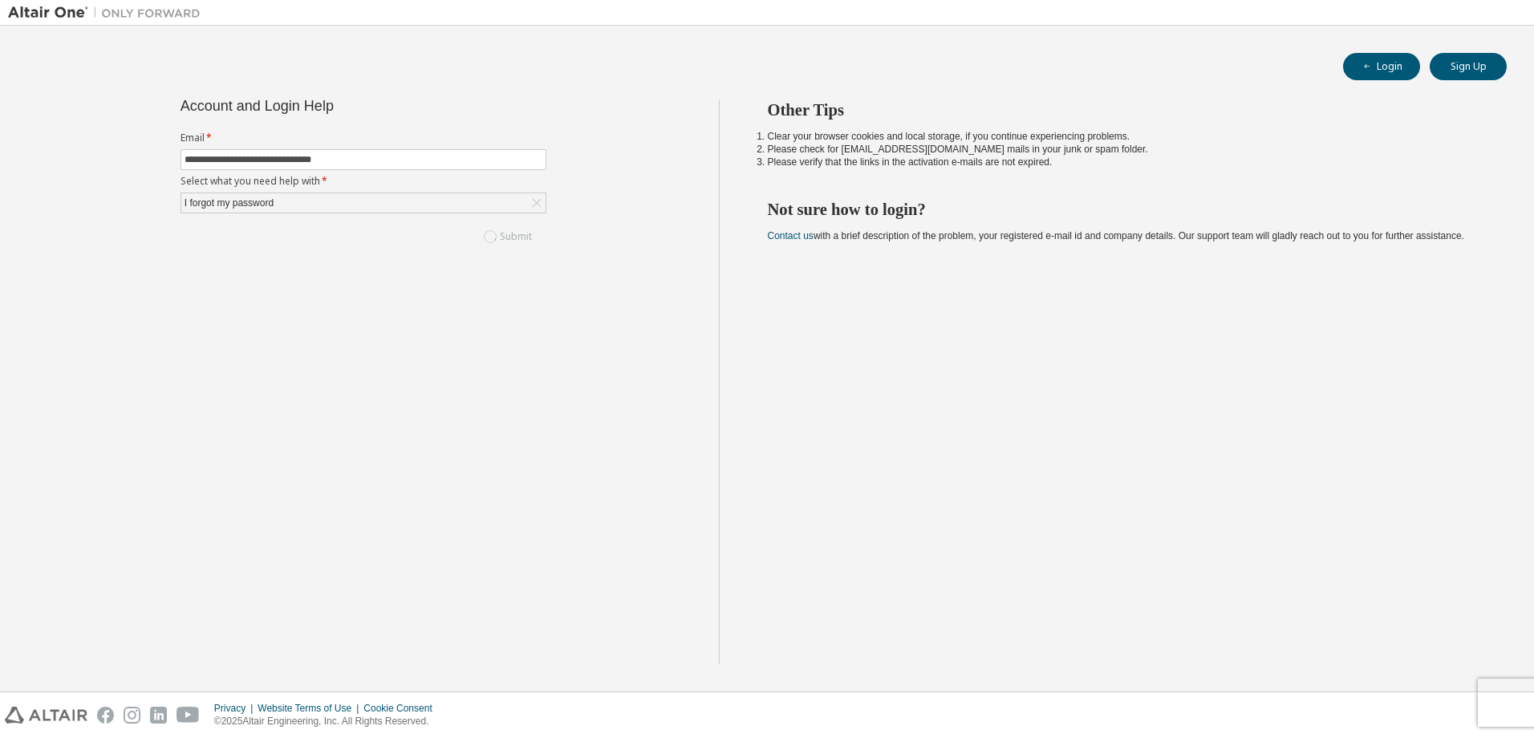 Image resolution: width=1534 pixels, height=738 pixels. Describe the element at coordinates (790, 236) in the screenshot. I see `a: Contact us` at that location.